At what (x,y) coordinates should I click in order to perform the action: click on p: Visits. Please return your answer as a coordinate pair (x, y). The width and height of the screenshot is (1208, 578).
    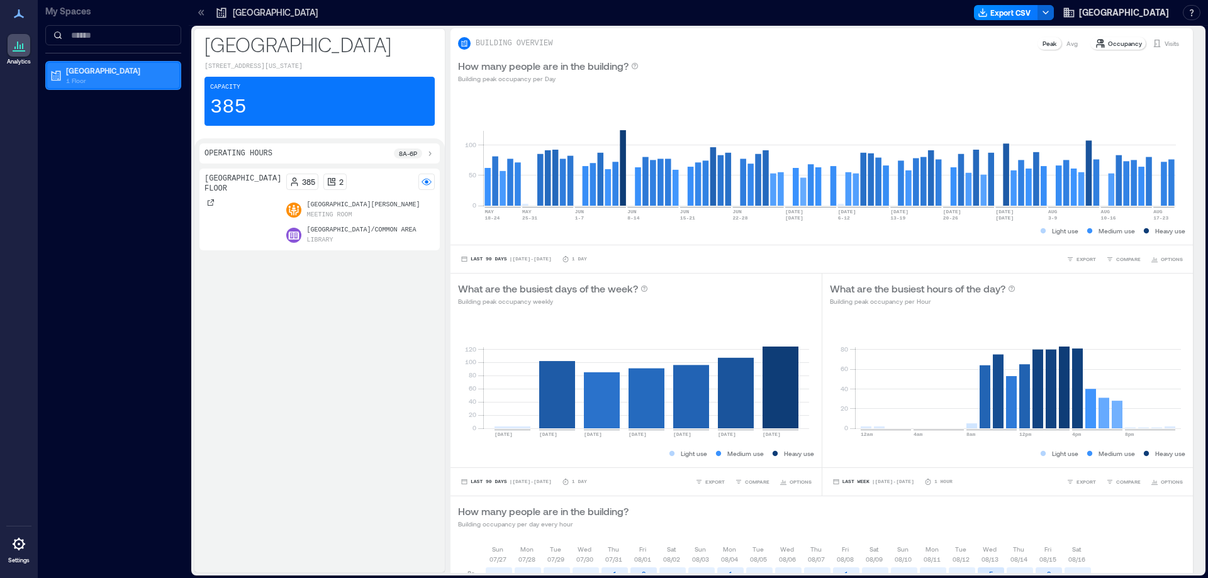
    Looking at the image, I should click on (1171, 43).